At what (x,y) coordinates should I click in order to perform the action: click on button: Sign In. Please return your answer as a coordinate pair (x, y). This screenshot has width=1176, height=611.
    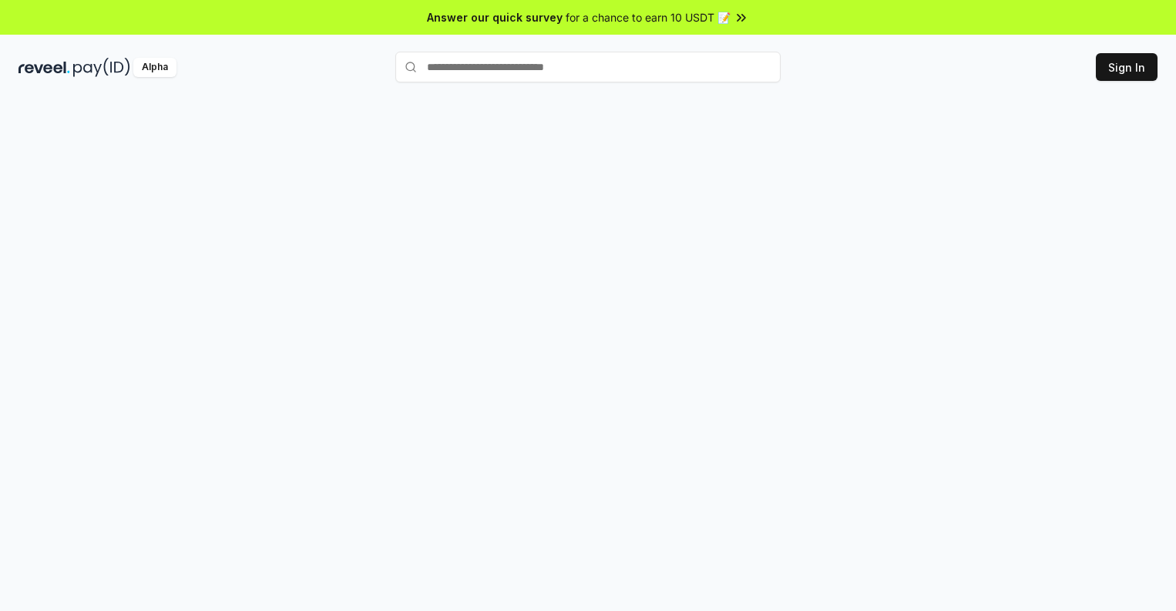
    Looking at the image, I should click on (1127, 67).